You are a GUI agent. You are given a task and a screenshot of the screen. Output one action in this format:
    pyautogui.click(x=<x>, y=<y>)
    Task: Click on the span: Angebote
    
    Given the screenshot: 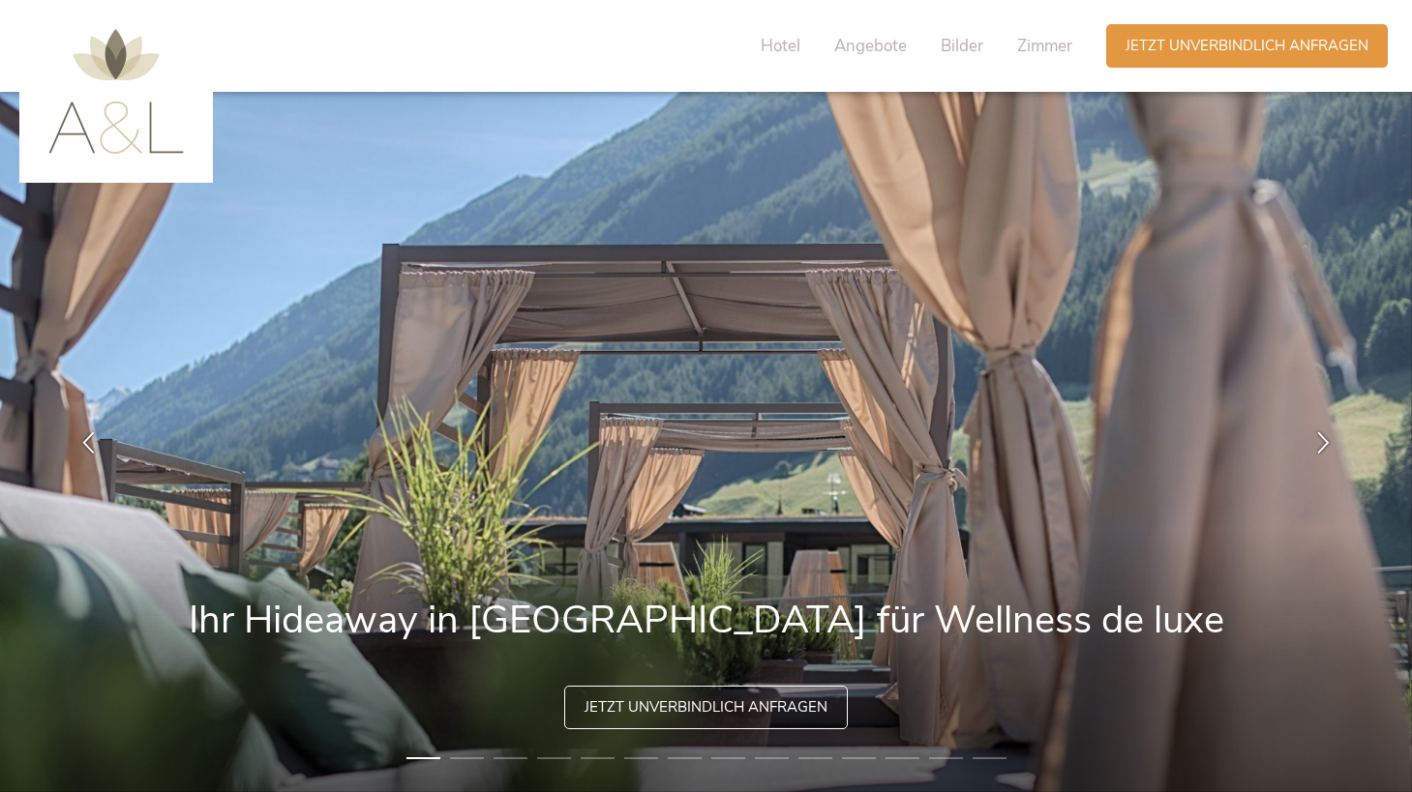 What is the action you would take?
    pyautogui.click(x=870, y=45)
    